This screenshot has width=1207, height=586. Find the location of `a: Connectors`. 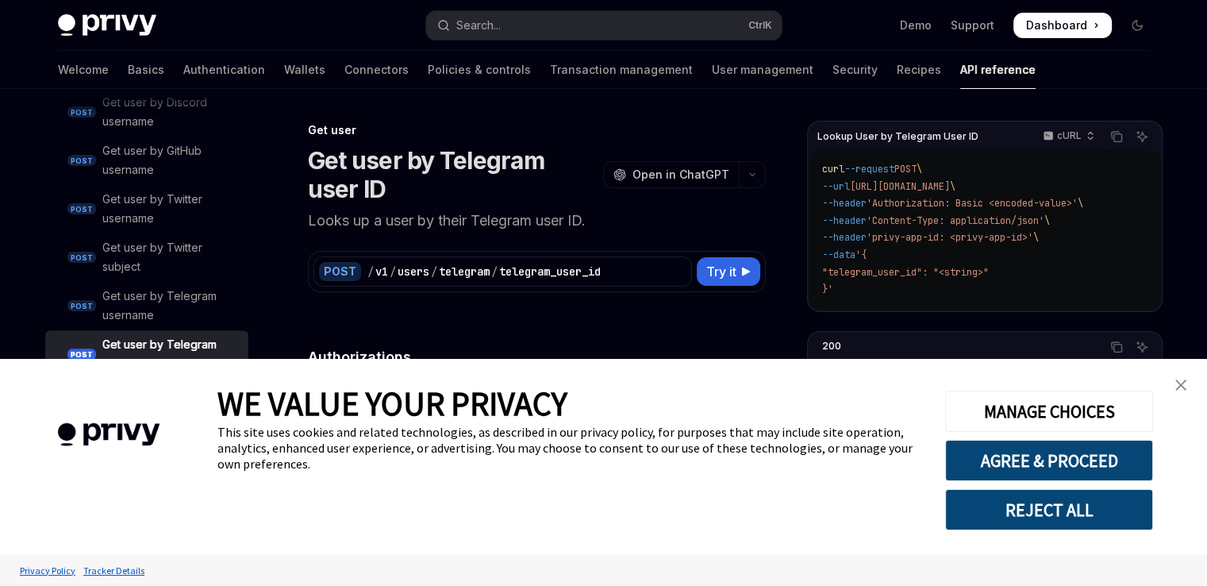

a: Connectors is located at coordinates (376, 70).